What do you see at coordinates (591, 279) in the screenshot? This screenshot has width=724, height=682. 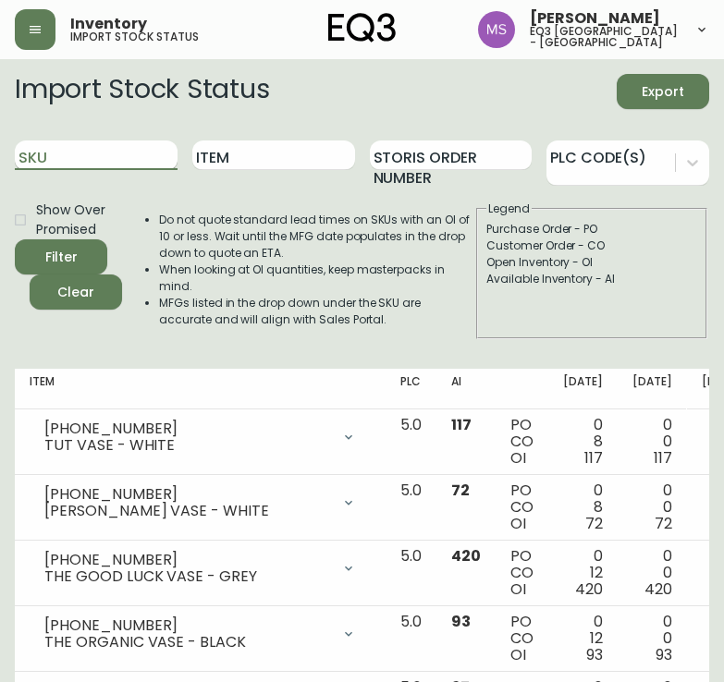 I see `div: Available Inventory - AI` at bounding box center [591, 279].